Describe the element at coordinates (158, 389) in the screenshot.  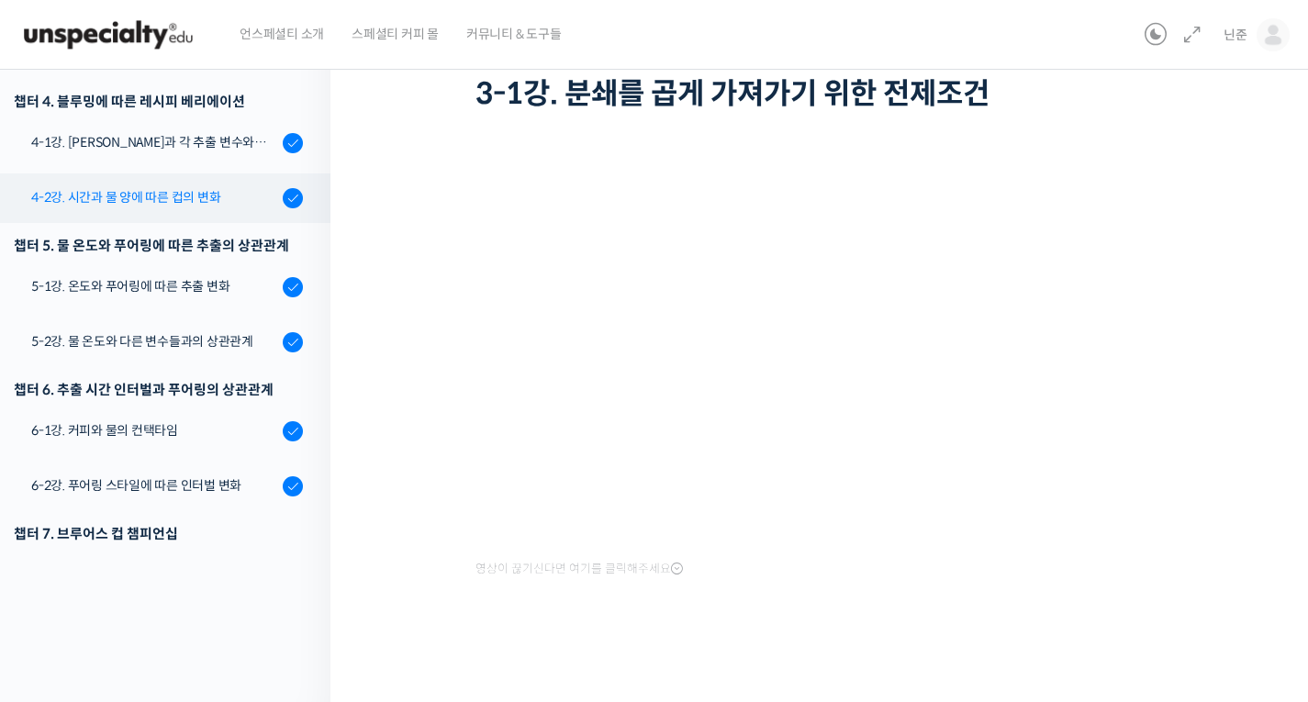
I see `div: 챕터 6. 추출 시간 인터벌과 푸어링의 상관관계` at that location.